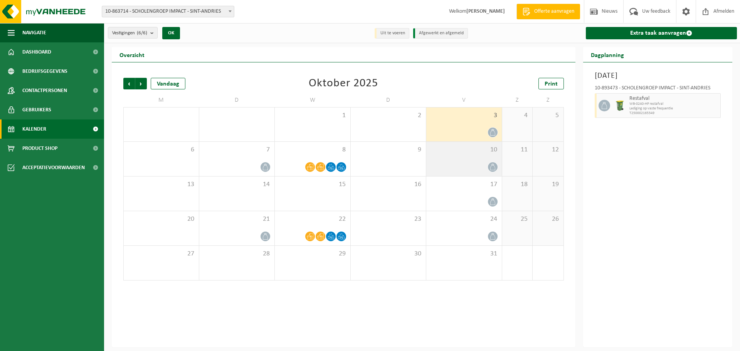 The height and width of the screenshot is (351, 740). What do you see at coordinates (551, 84) in the screenshot?
I see `span: Print` at bounding box center [551, 84].